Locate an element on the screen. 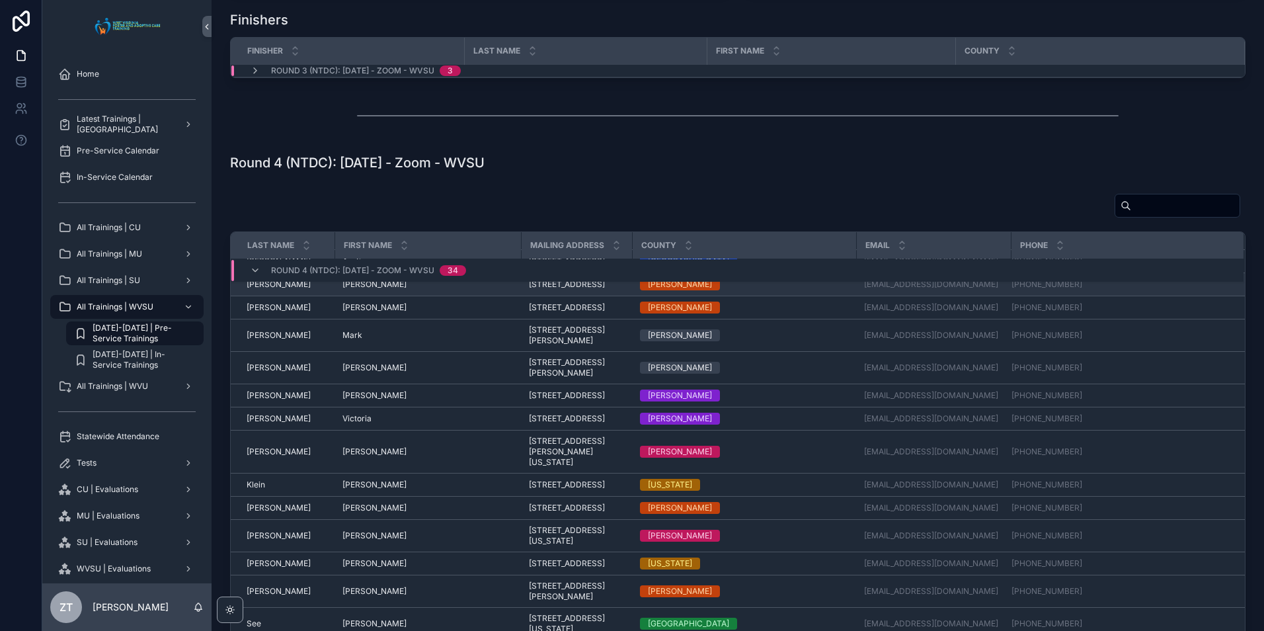  a: All Trainings | MU is located at coordinates (127, 254).